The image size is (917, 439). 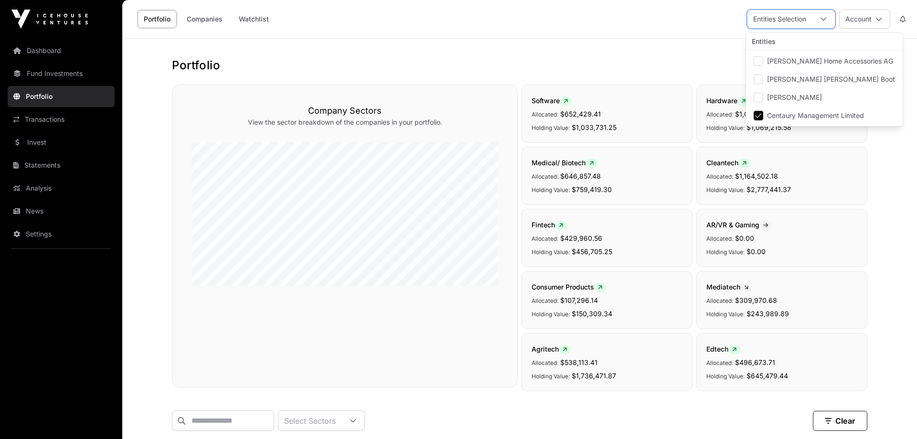 I want to click on span: Medical/ Biotech, so click(x=564, y=162).